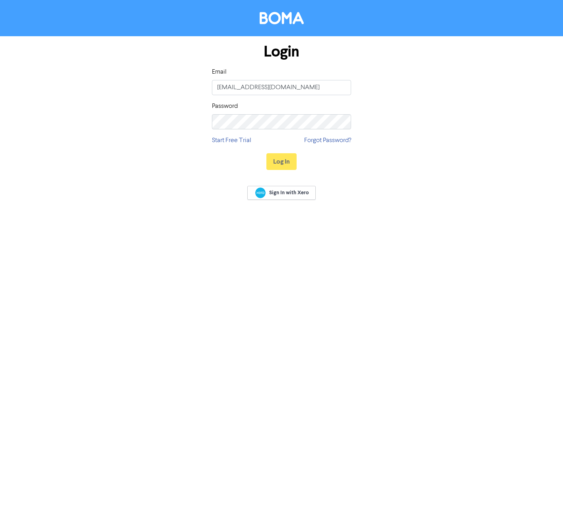 Image resolution: width=563 pixels, height=523 pixels. What do you see at coordinates (282, 52) in the screenshot?
I see `h1: Login` at bounding box center [282, 52].